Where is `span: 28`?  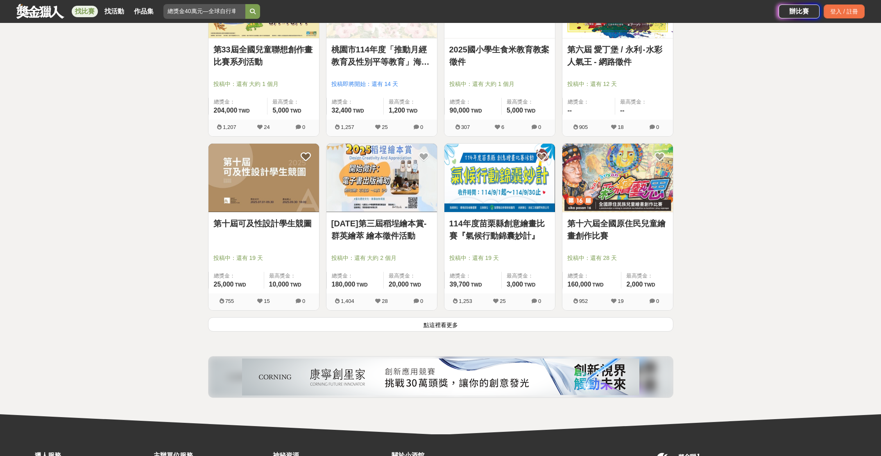
span: 28 is located at coordinates (384, 301).